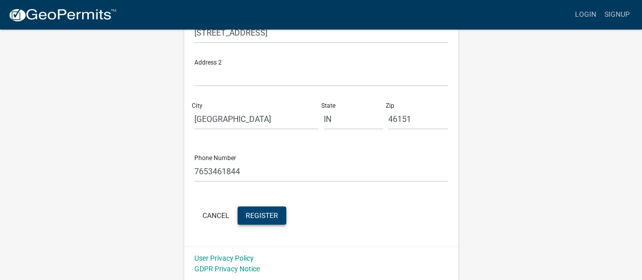 The height and width of the screenshot is (280, 642). Describe the element at coordinates (216, 215) in the screenshot. I see `button: Cancel` at that location.